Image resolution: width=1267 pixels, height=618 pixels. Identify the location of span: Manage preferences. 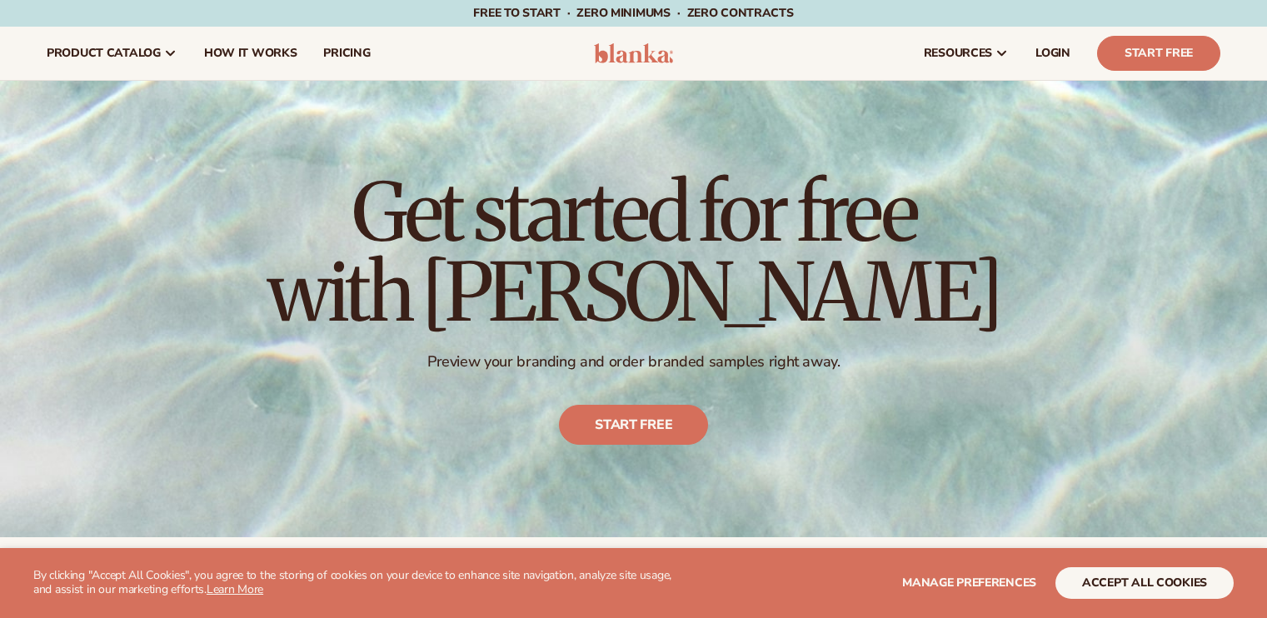
(968, 582).